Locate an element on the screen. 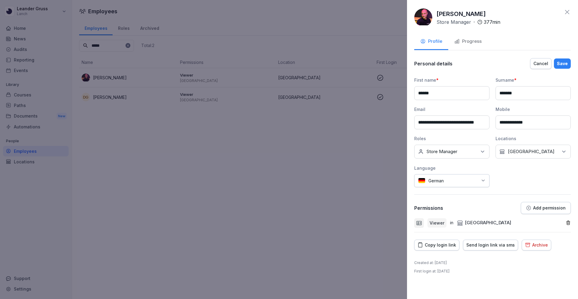 The width and height of the screenshot is (578, 299). p: Permissions is located at coordinates (429, 208).